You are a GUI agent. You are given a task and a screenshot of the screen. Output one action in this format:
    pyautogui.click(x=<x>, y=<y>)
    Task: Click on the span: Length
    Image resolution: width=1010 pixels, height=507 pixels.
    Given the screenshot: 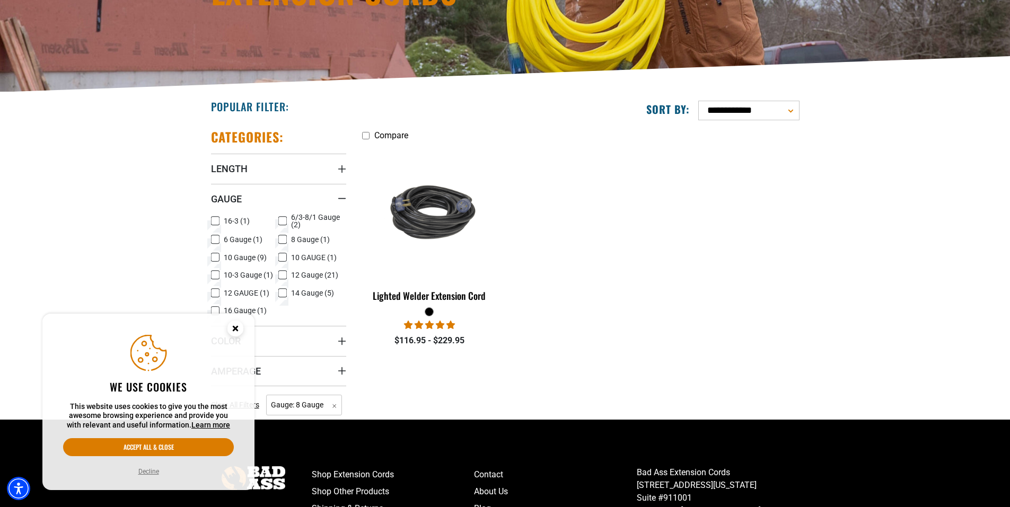 What is the action you would take?
    pyautogui.click(x=229, y=169)
    